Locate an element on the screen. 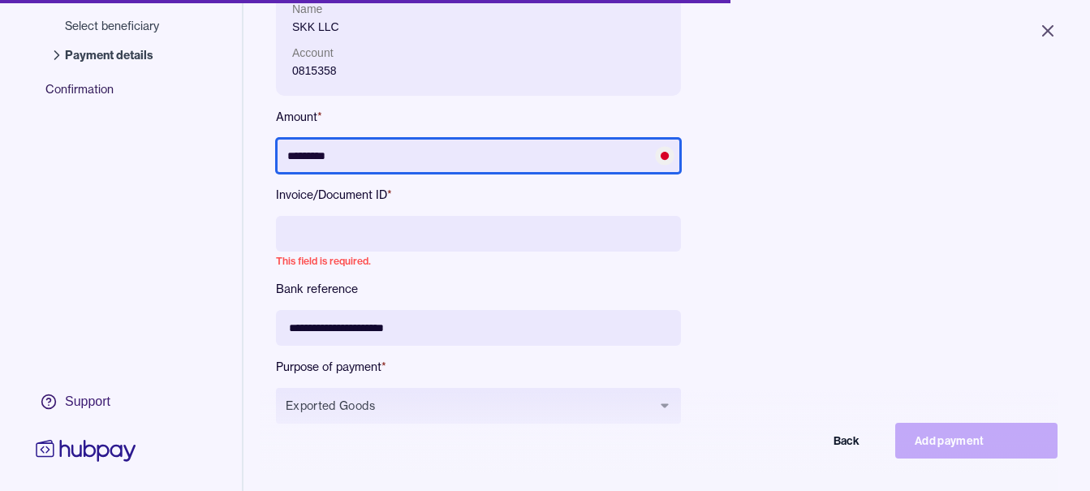 This screenshot has height=491, width=1090. div: Support is located at coordinates (88, 402).